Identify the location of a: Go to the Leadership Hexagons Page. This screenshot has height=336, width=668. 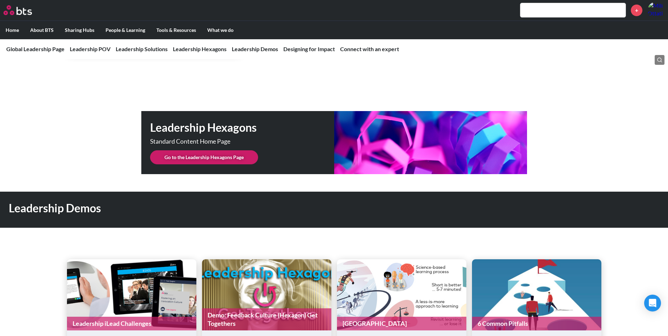
(204, 157).